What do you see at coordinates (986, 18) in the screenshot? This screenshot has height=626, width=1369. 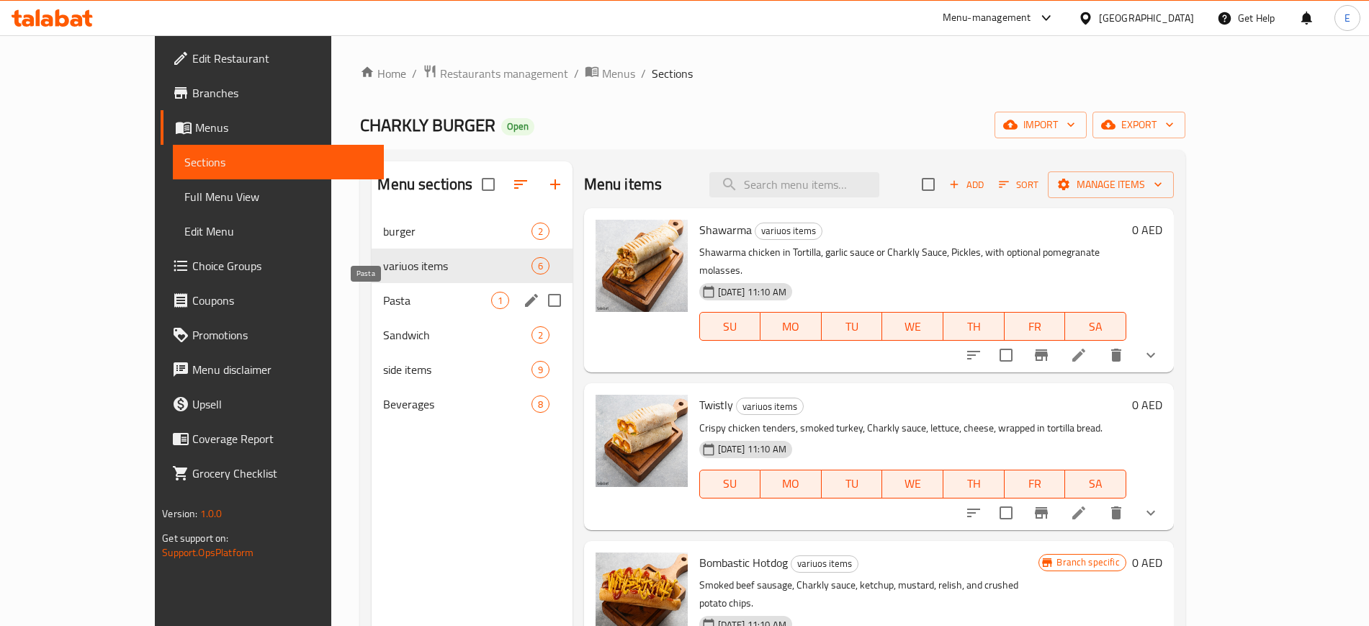 I see `div: Menu-management` at bounding box center [986, 18].